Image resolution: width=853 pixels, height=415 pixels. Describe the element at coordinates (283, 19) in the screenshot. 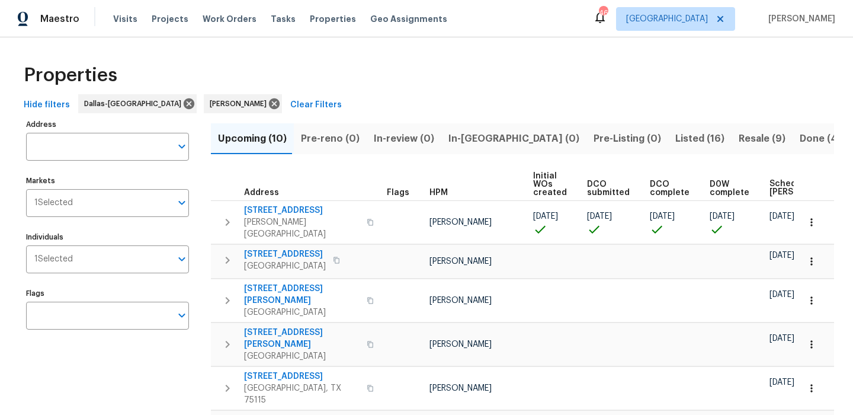

I see `span: Tasks` at that location.